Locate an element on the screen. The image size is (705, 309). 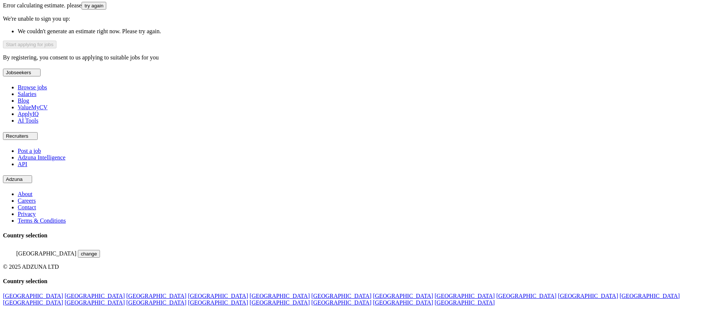
li: We couldn't generate an estimate right now. Please try again. is located at coordinates (360, 31).